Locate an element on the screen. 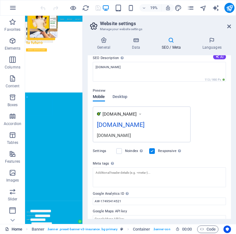 The width and height of the screenshot is (236, 234). i: Publish is located at coordinates (230, 8).